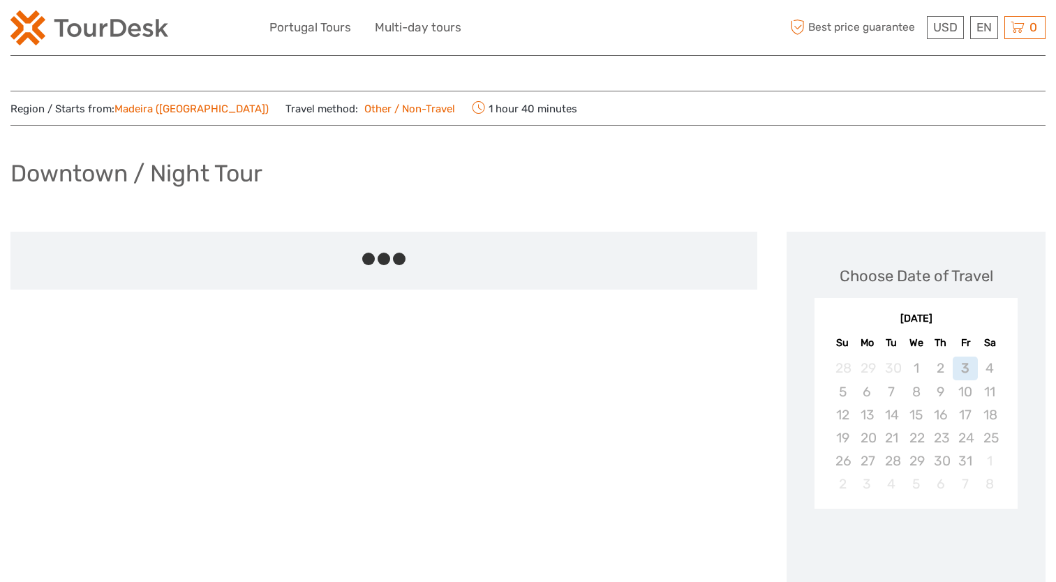 The height and width of the screenshot is (582, 1056). Describe the element at coordinates (310, 27) in the screenshot. I see `a: Portugal Tours` at that location.